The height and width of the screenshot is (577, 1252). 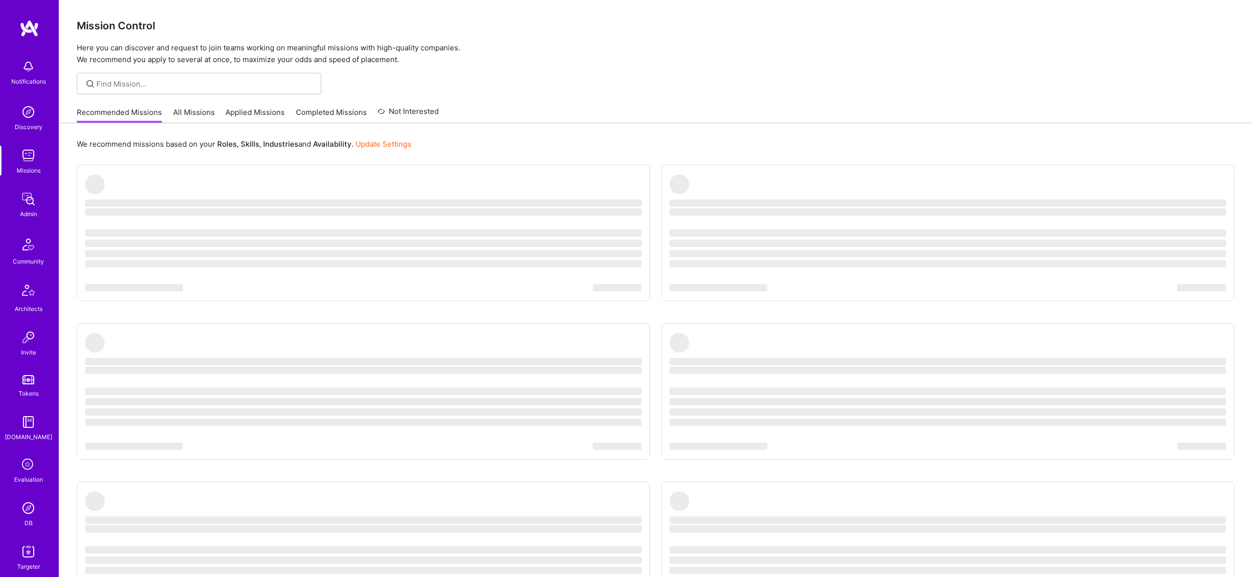 I want to click on div: Discovery, so click(x=28, y=127).